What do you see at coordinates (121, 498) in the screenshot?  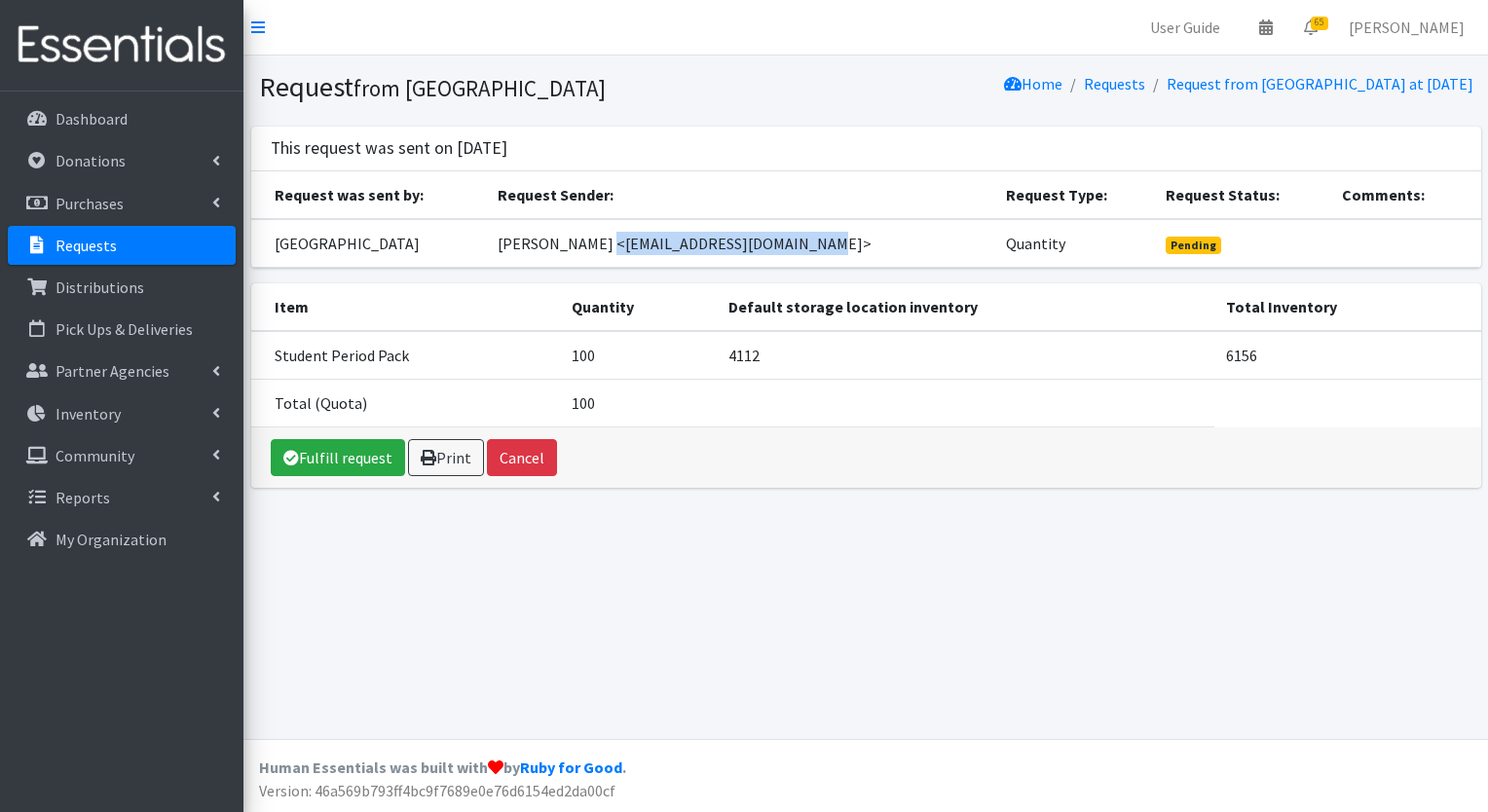 I see `a: Reports` at bounding box center [121, 498].